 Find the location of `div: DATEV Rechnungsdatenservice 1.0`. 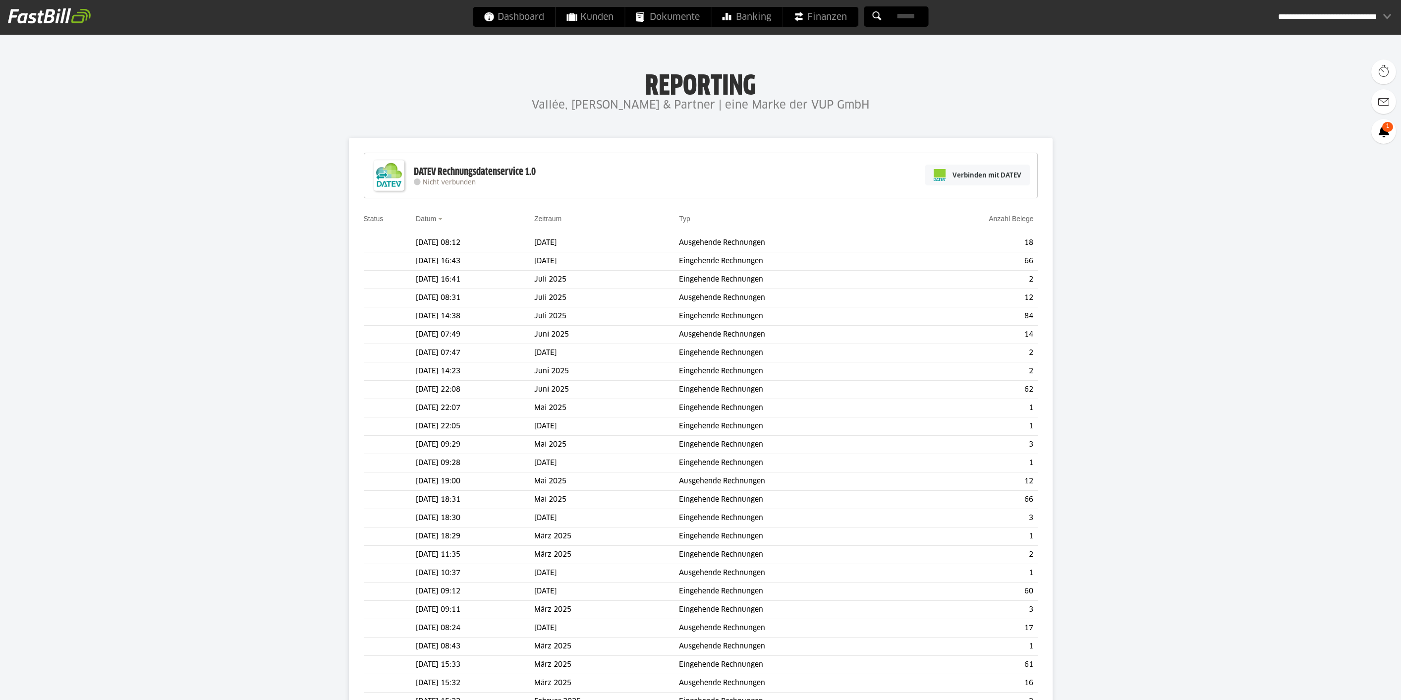

div: DATEV Rechnungsdatenservice 1.0 is located at coordinates (475, 172).